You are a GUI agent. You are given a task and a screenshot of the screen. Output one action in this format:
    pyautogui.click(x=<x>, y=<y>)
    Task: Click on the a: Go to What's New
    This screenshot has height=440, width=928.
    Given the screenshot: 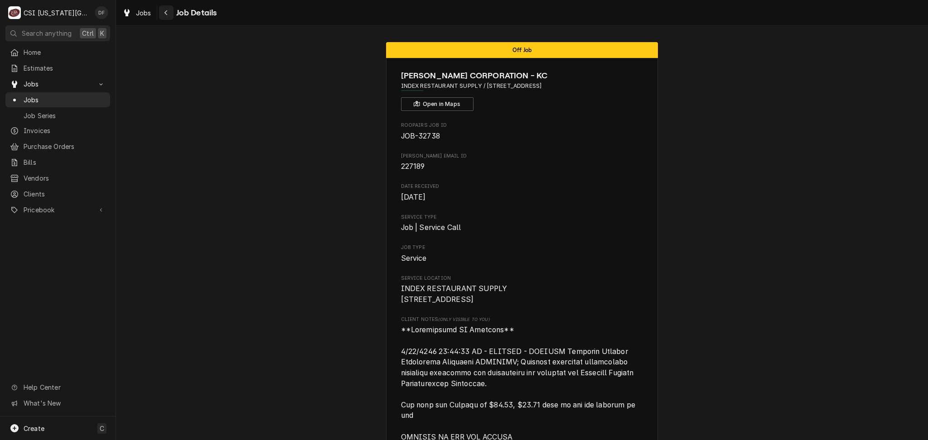 What is the action you would take?
    pyautogui.click(x=58, y=403)
    